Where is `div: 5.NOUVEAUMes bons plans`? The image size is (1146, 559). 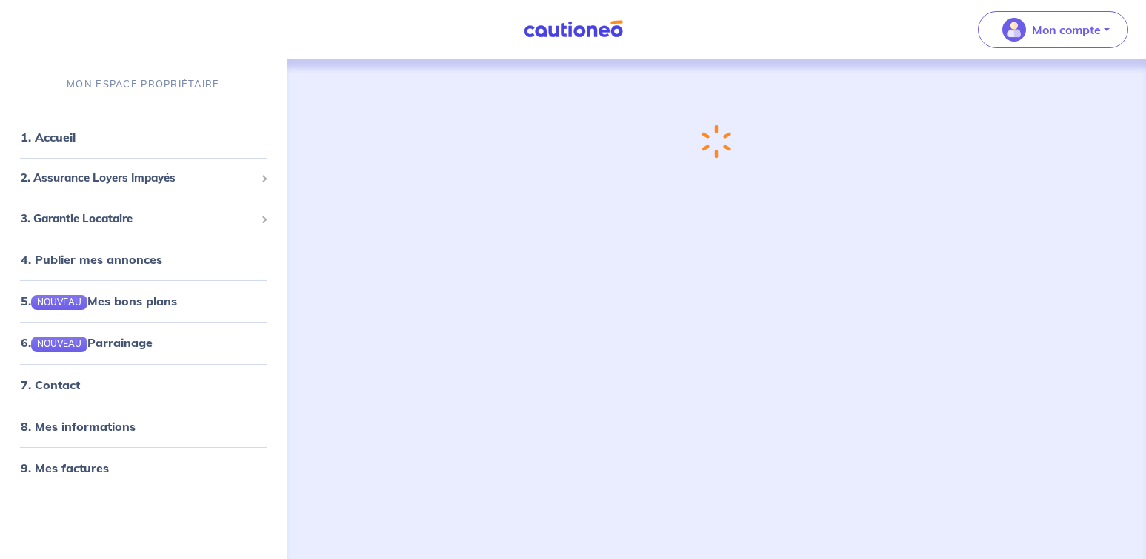
div: 5.NOUVEAUMes bons plans is located at coordinates (143, 301).